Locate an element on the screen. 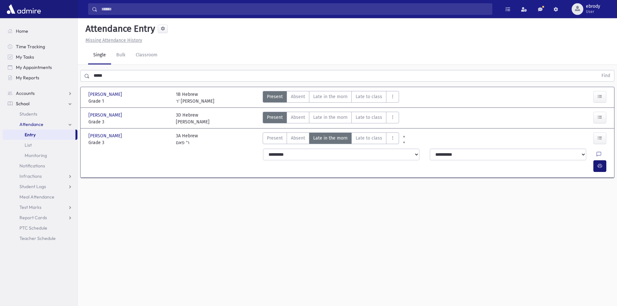 Image resolution: width=617 pixels, height=306 pixels. a: List is located at coordinates (40, 145).